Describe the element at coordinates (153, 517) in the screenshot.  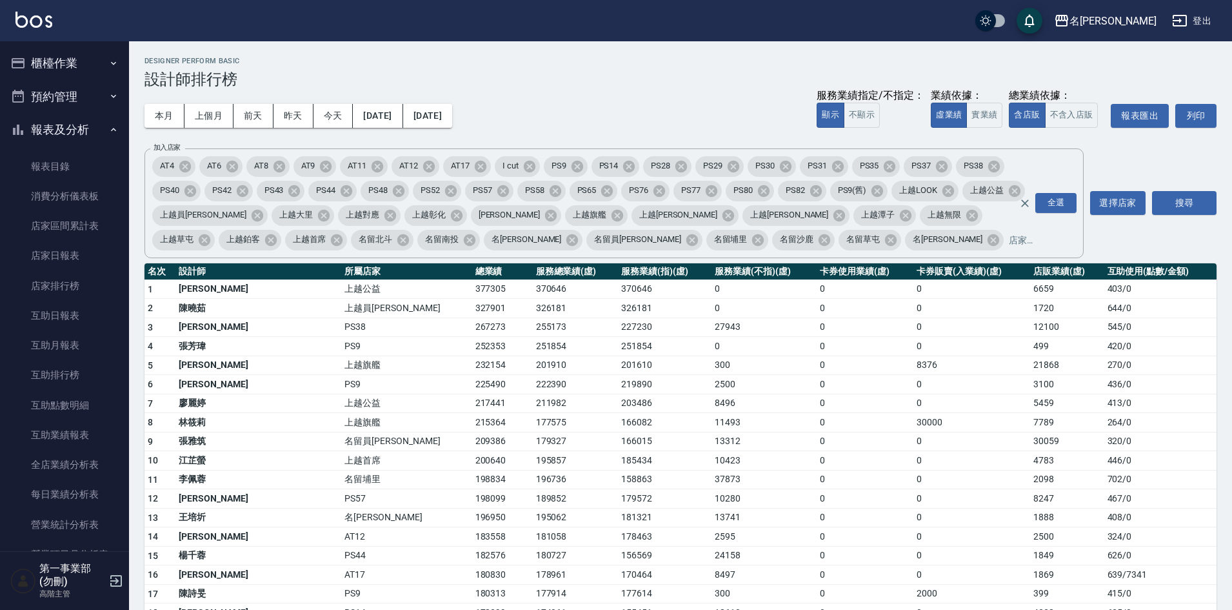
I see `span: 13` at that location.